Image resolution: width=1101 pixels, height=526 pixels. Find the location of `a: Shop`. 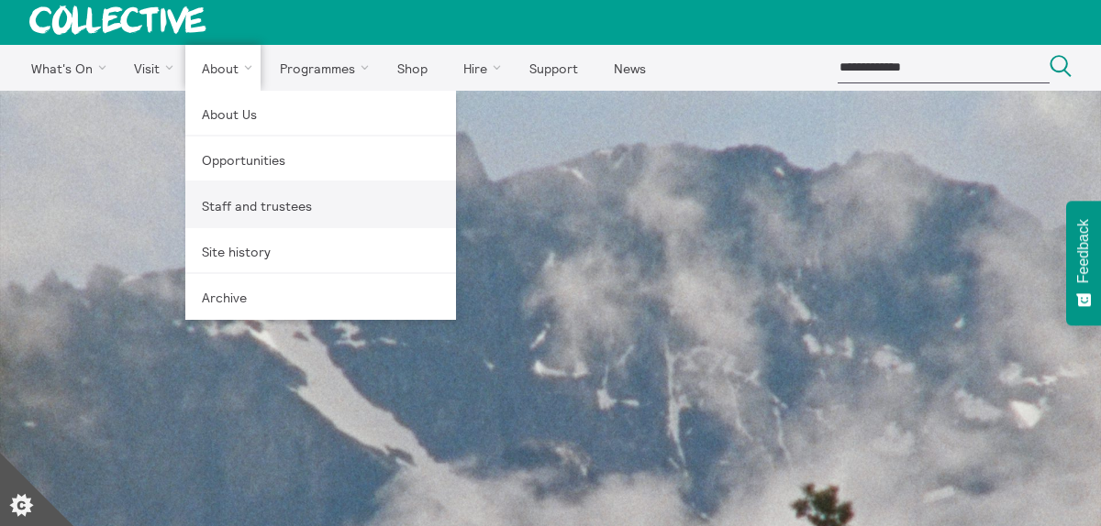

a: Shop is located at coordinates (412, 68).